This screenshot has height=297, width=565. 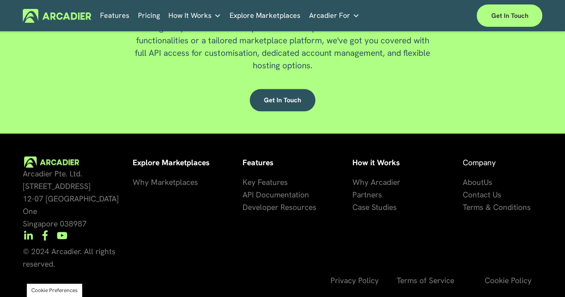 I want to click on div: Chat Widget, so click(x=542, y=275).